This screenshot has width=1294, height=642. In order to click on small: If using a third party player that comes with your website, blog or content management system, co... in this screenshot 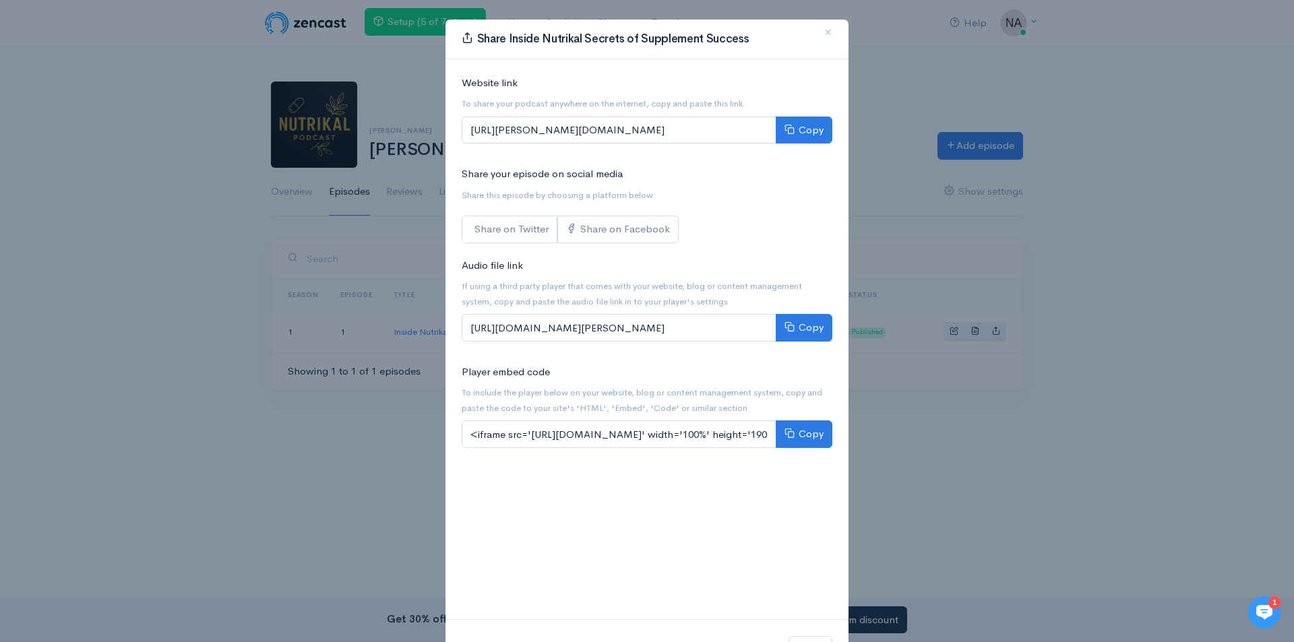, I will do `click(631, 294)`.